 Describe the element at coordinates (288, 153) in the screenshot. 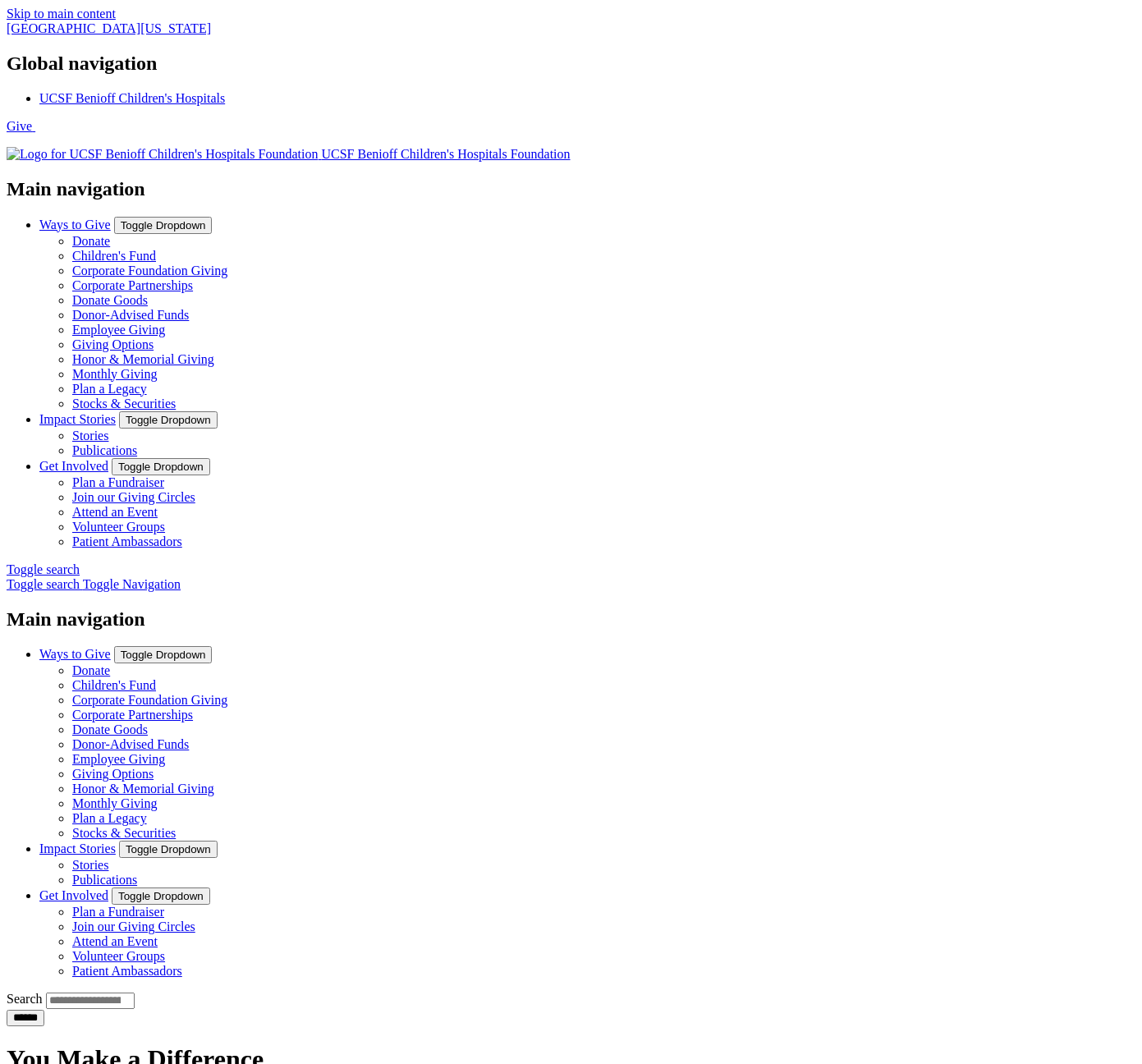

I see `a: UCSF Benioff Children's Hospitals Foundation` at that location.